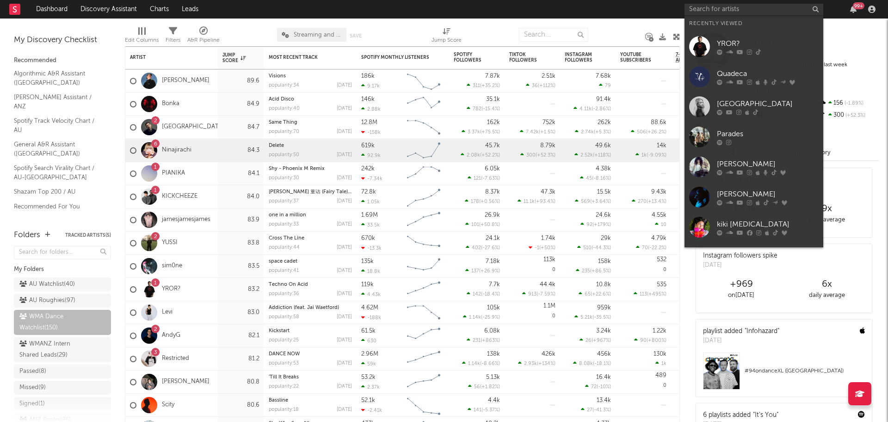 Image resolution: width=888 pixels, height=422 pixels. I want to click on a: WMA Dance Watchlist(150), so click(62, 322).